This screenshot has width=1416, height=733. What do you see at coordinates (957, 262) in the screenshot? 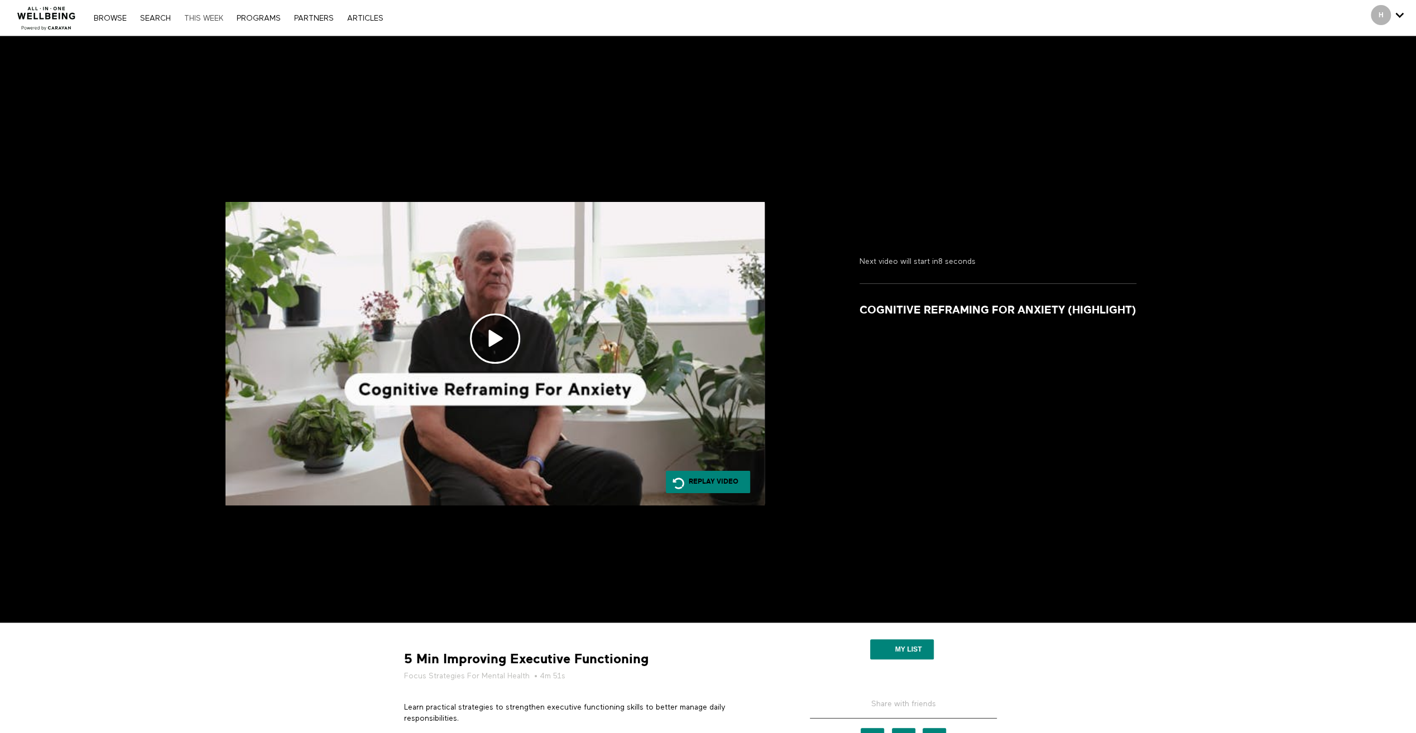
I see `strong: 8 seconds` at bounding box center [957, 262].